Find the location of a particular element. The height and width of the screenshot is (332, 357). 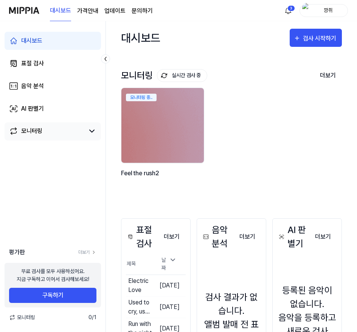

th: 제목 is located at coordinates (139, 264).